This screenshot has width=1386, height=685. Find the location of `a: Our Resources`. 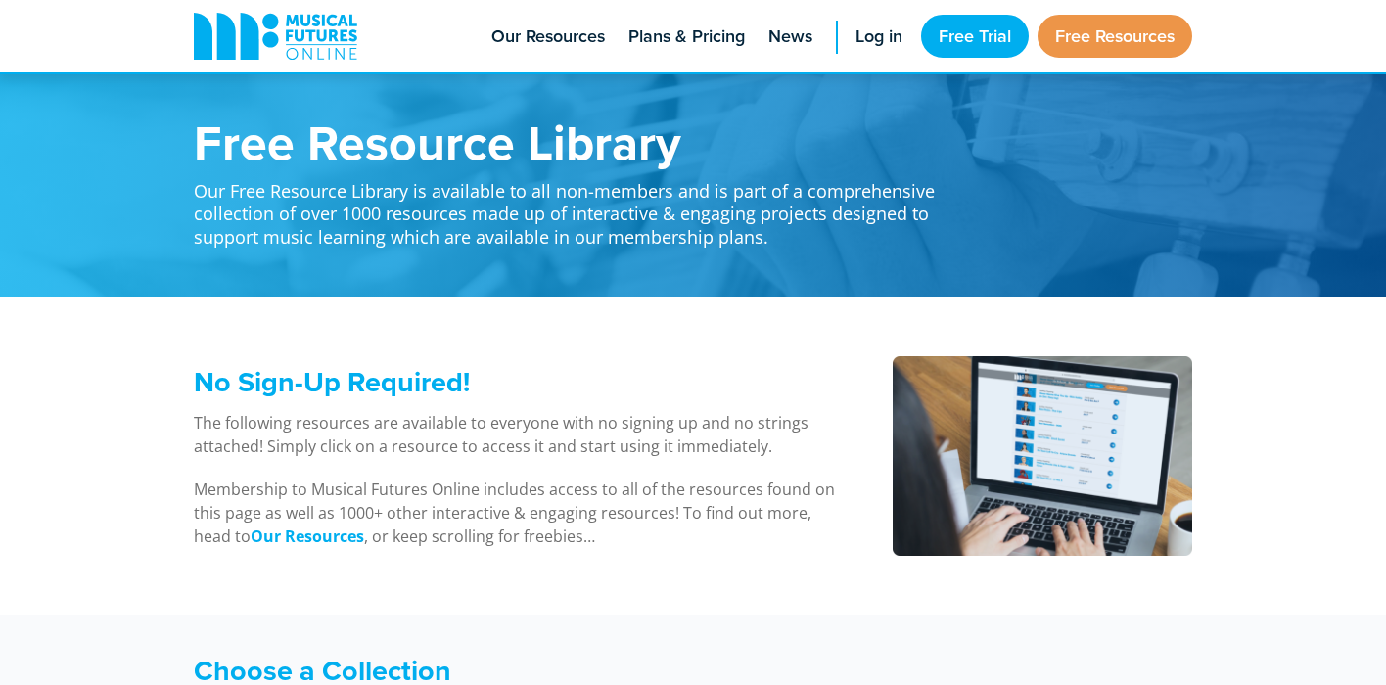

a: Our Resources is located at coordinates (307, 536).